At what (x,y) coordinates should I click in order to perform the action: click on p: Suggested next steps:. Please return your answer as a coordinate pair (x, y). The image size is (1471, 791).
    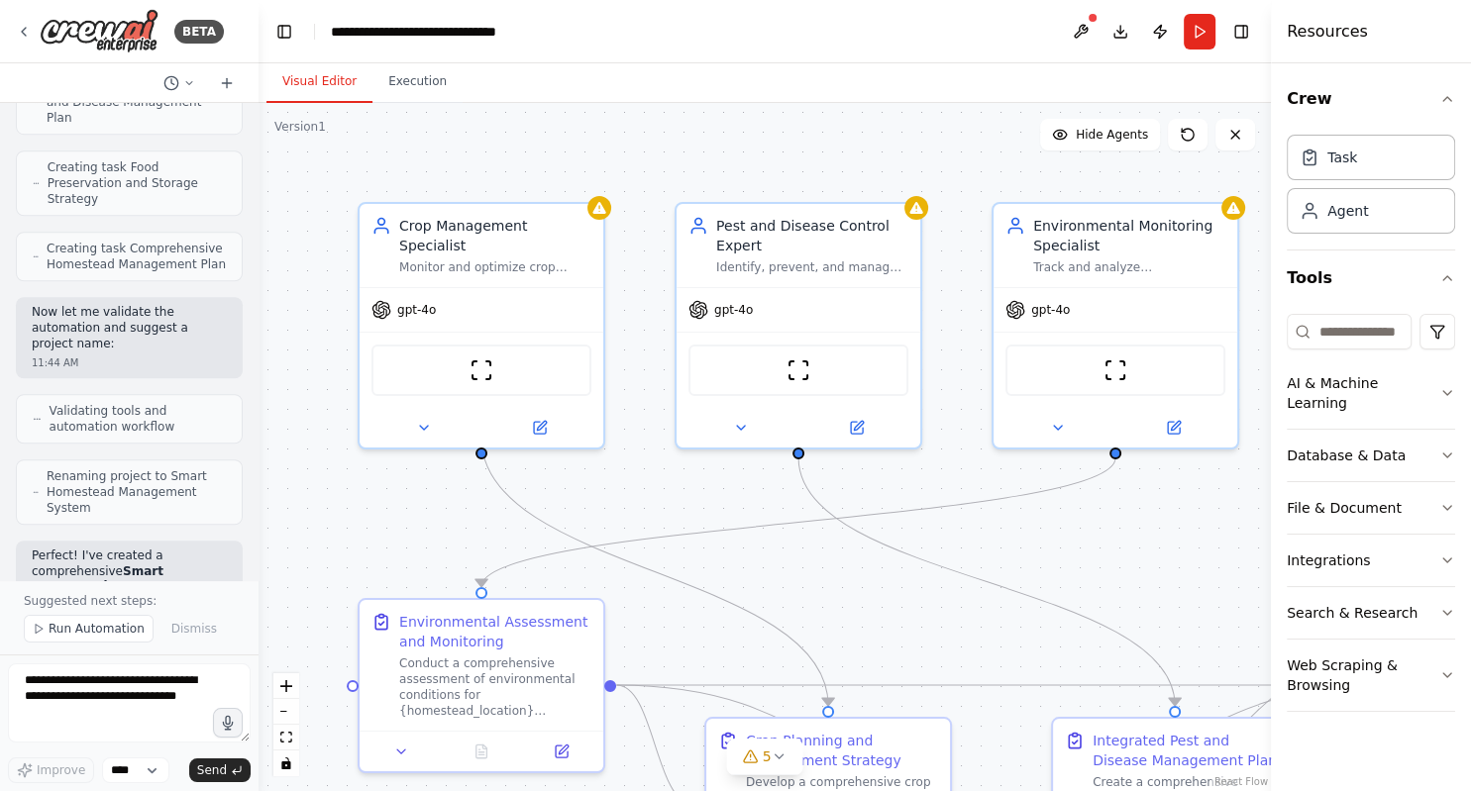
    Looking at the image, I should click on (129, 601).